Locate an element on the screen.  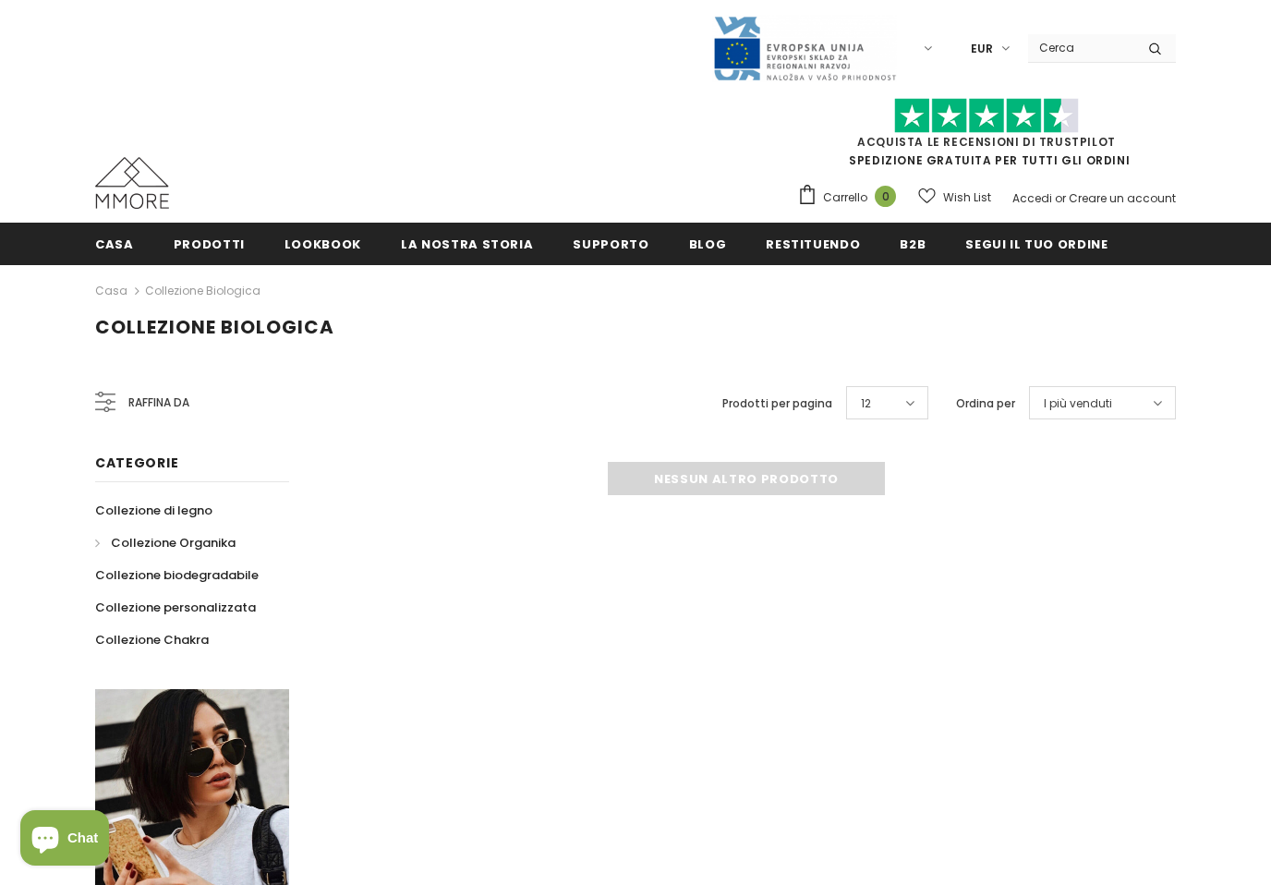
span: Wish List is located at coordinates (967, 198).